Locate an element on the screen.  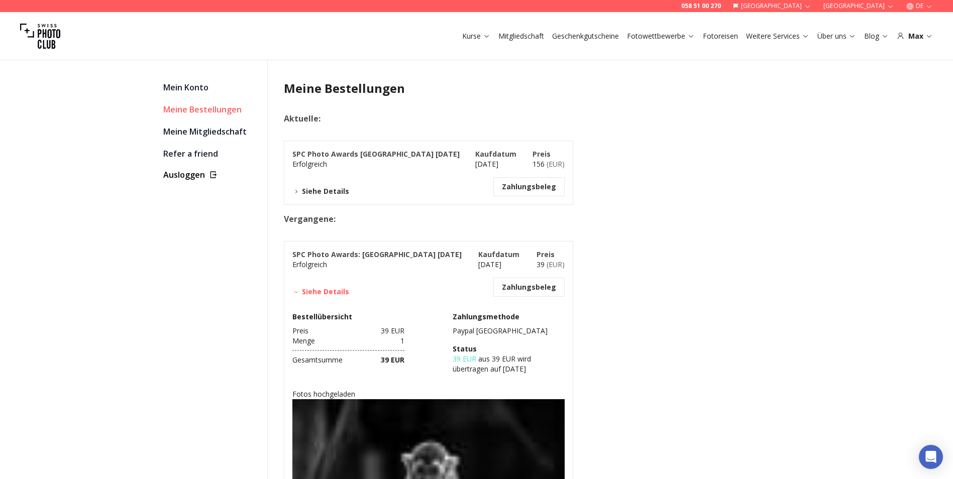
a: Geschenkgutscheine is located at coordinates (585, 36).